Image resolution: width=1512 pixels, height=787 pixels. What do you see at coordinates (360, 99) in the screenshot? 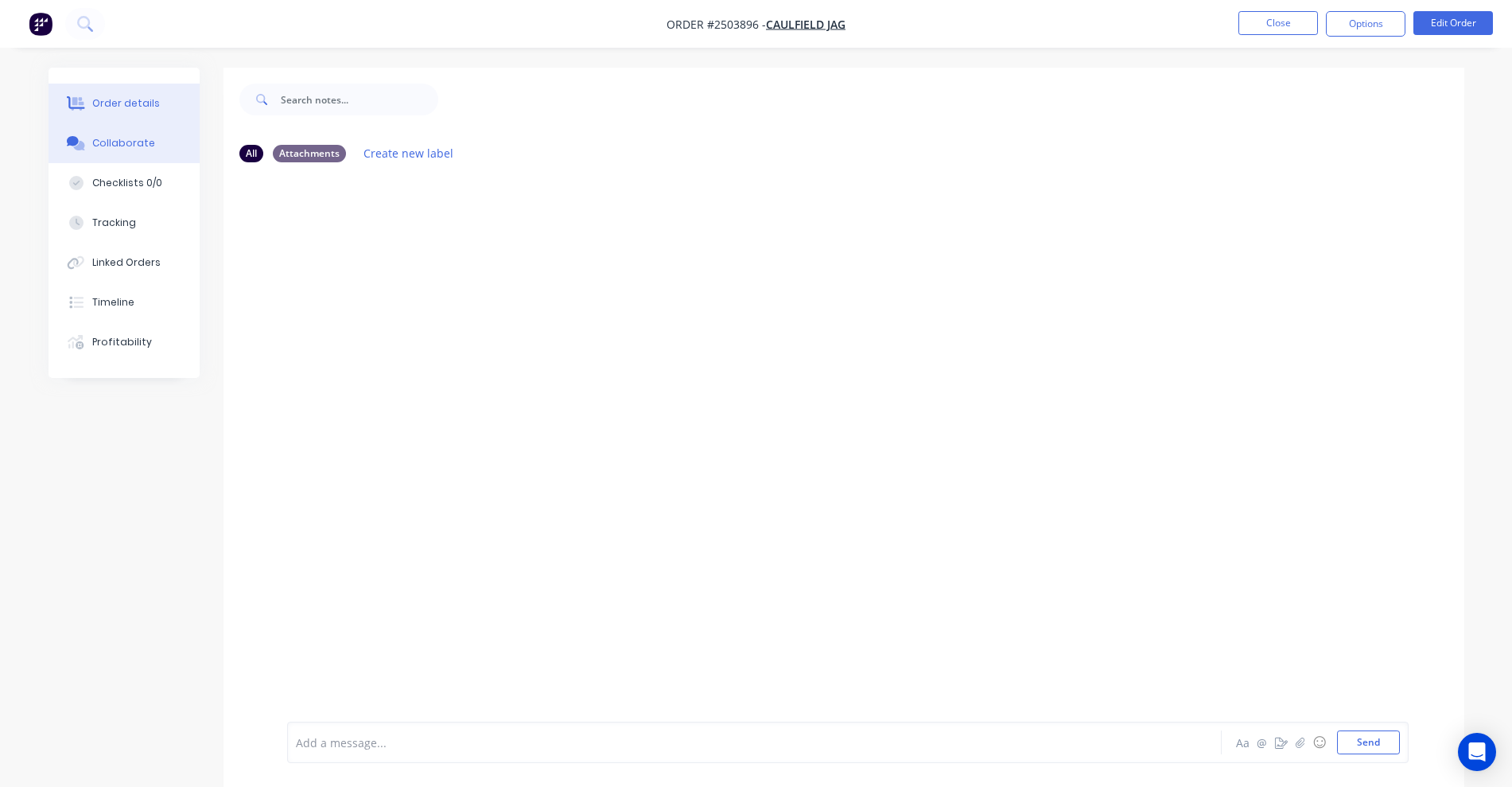
I see `input: Search notes...` at bounding box center [360, 99].